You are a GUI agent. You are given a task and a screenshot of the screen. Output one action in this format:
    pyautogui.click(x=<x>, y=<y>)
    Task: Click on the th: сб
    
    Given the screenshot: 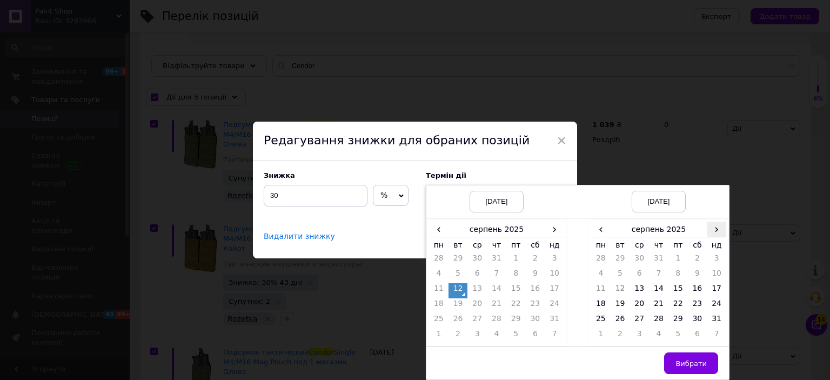 What is the action you would take?
    pyautogui.click(x=697, y=245)
    